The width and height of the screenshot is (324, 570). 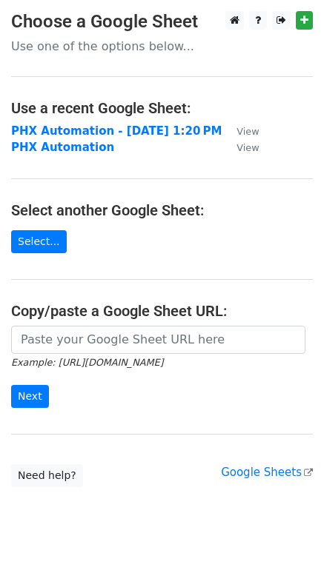 What do you see at coordinates (267, 473) in the screenshot?
I see `a: Google Sheets` at bounding box center [267, 473].